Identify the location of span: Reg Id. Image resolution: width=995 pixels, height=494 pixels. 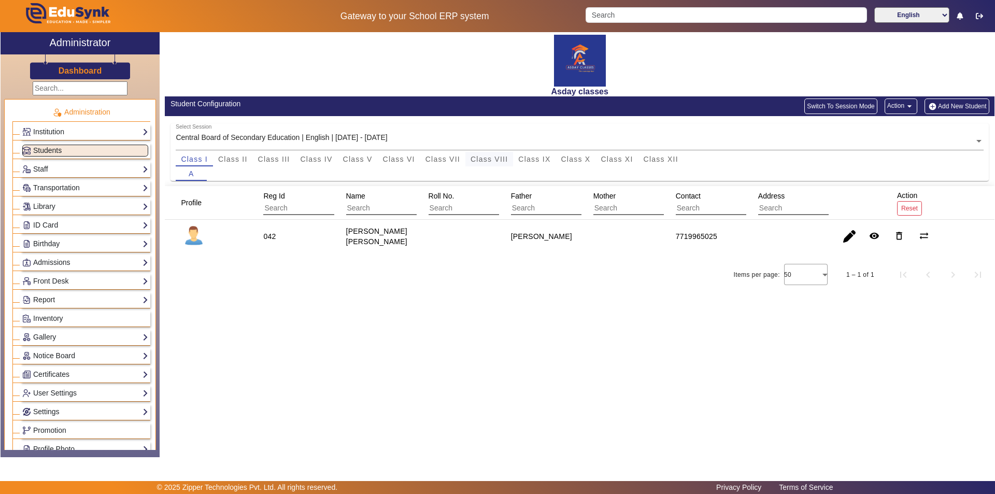
(274, 196).